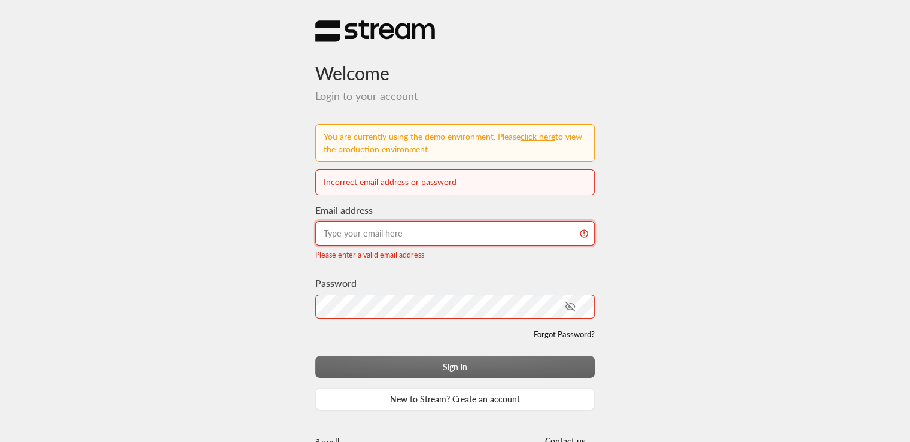 This screenshot has height=442, width=910. I want to click on h5: Login to your account, so click(455, 96).